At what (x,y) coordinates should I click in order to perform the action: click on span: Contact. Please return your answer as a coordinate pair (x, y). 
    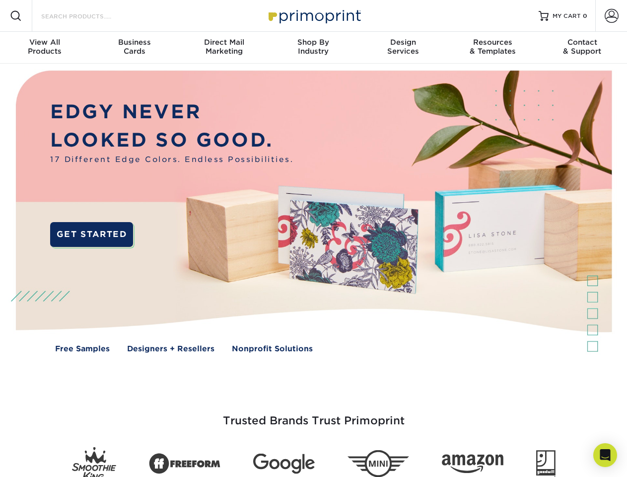
    Looking at the image, I should click on (583, 42).